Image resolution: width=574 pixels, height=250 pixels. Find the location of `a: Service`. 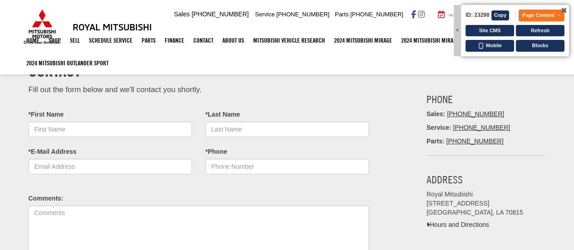

a: Service is located at coordinates (451, 15).